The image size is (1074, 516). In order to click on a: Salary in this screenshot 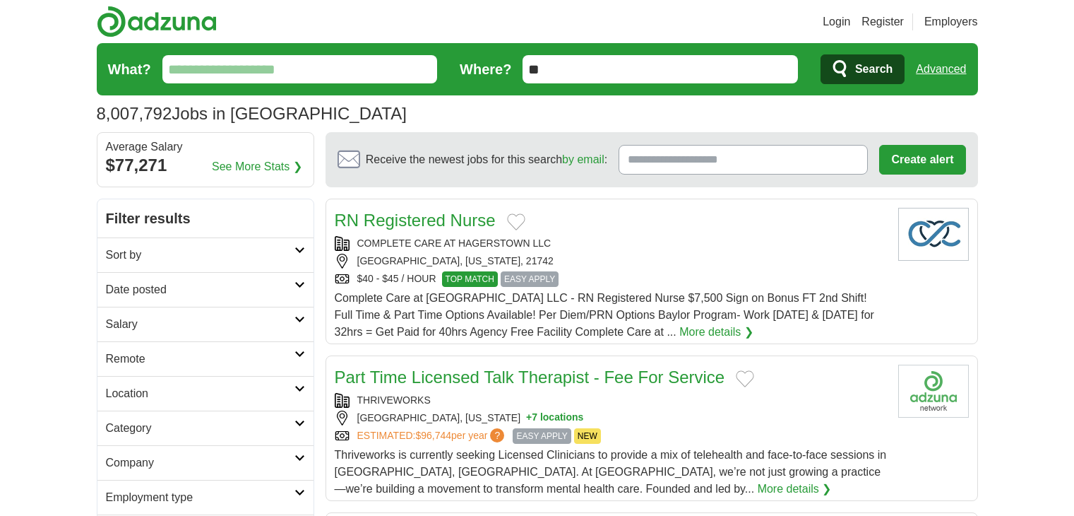, I will do `click(206, 324)`.